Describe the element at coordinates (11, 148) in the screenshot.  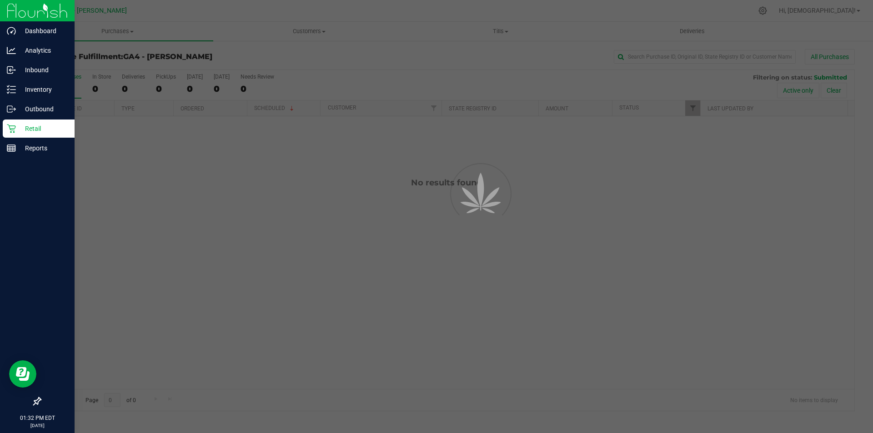
I see `inline-svg: Reports` at that location.